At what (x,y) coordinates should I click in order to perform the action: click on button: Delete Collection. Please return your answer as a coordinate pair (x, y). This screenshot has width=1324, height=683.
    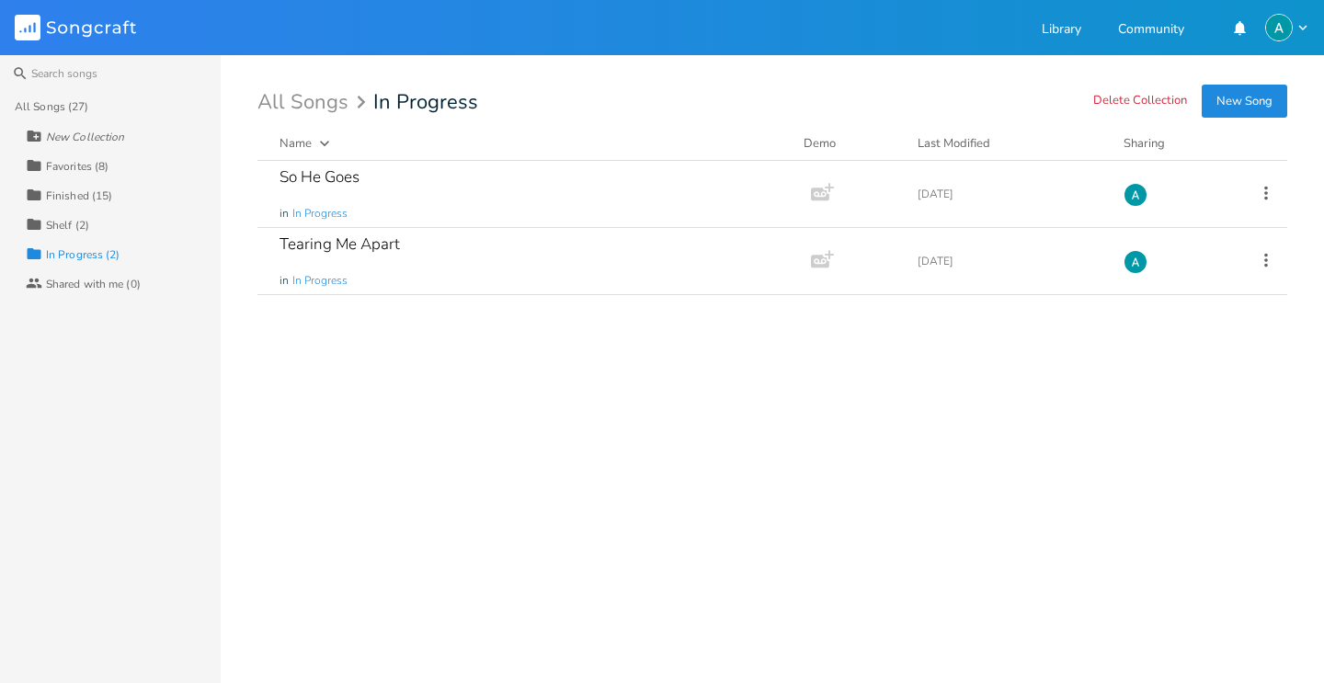
    Looking at the image, I should click on (1141, 101).